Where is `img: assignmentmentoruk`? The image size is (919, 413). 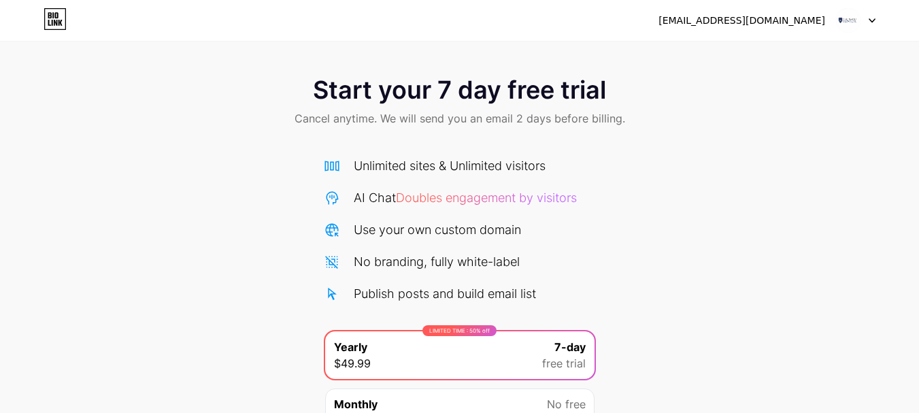
img: assignmentmentoruk is located at coordinates (848, 20).